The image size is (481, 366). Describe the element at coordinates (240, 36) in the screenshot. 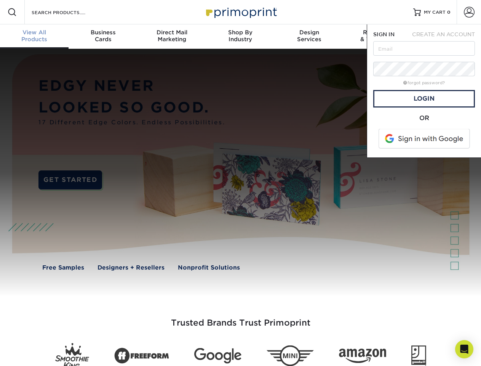

I see `div: Industry` at that location.